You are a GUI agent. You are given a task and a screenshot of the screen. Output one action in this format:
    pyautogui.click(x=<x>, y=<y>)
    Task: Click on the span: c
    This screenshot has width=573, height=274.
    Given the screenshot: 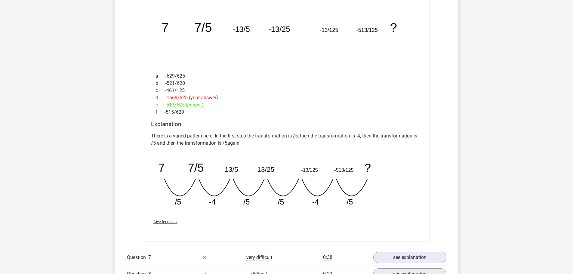 What is the action you would take?
    pyautogui.click(x=160, y=91)
    